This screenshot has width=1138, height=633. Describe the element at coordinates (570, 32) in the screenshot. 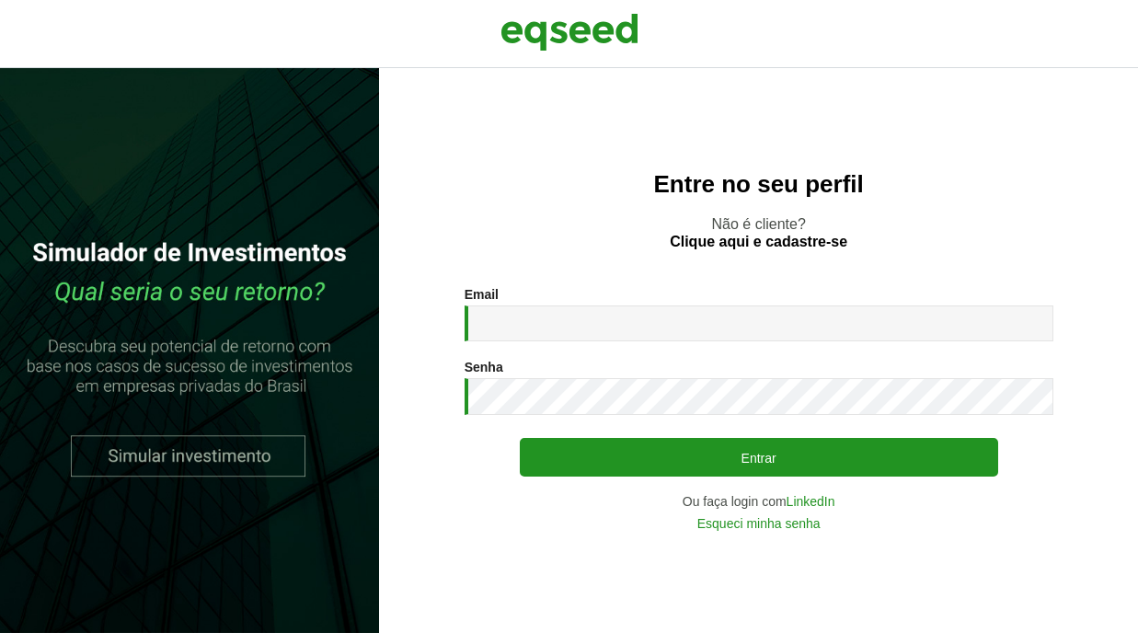

I see `img: EqSeed Logo` at that location.